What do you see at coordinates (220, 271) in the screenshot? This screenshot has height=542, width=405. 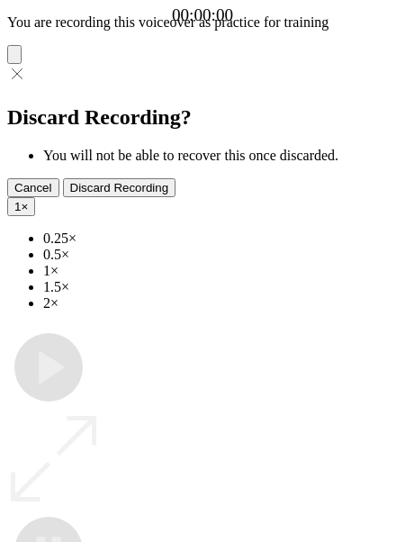 I see `li: 1×` at bounding box center [220, 271].